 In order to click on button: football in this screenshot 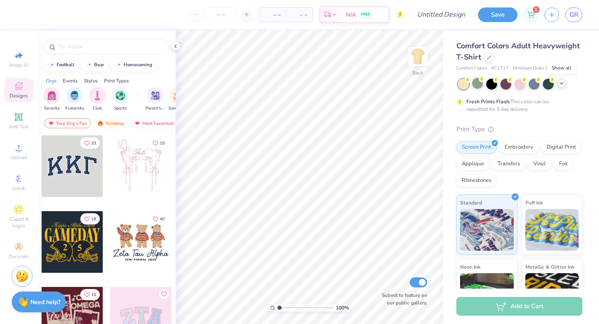, I will do `click(61, 65)`.